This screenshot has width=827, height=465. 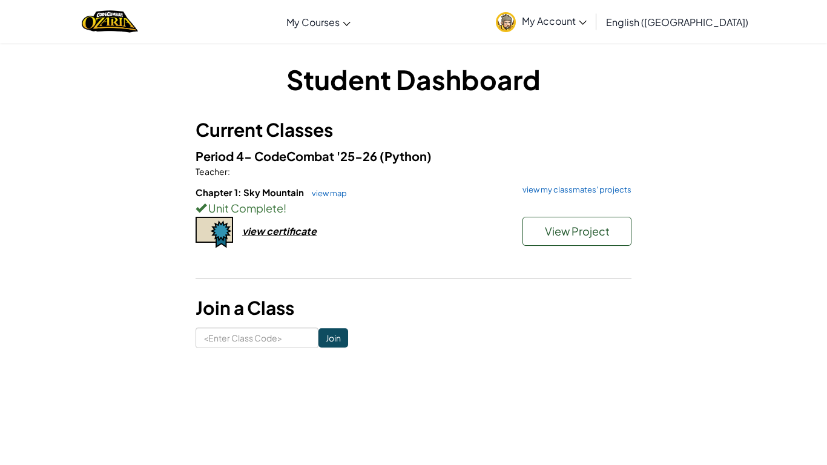 What do you see at coordinates (214, 232) in the screenshot?
I see `img: certificate-icon.png` at bounding box center [214, 232].